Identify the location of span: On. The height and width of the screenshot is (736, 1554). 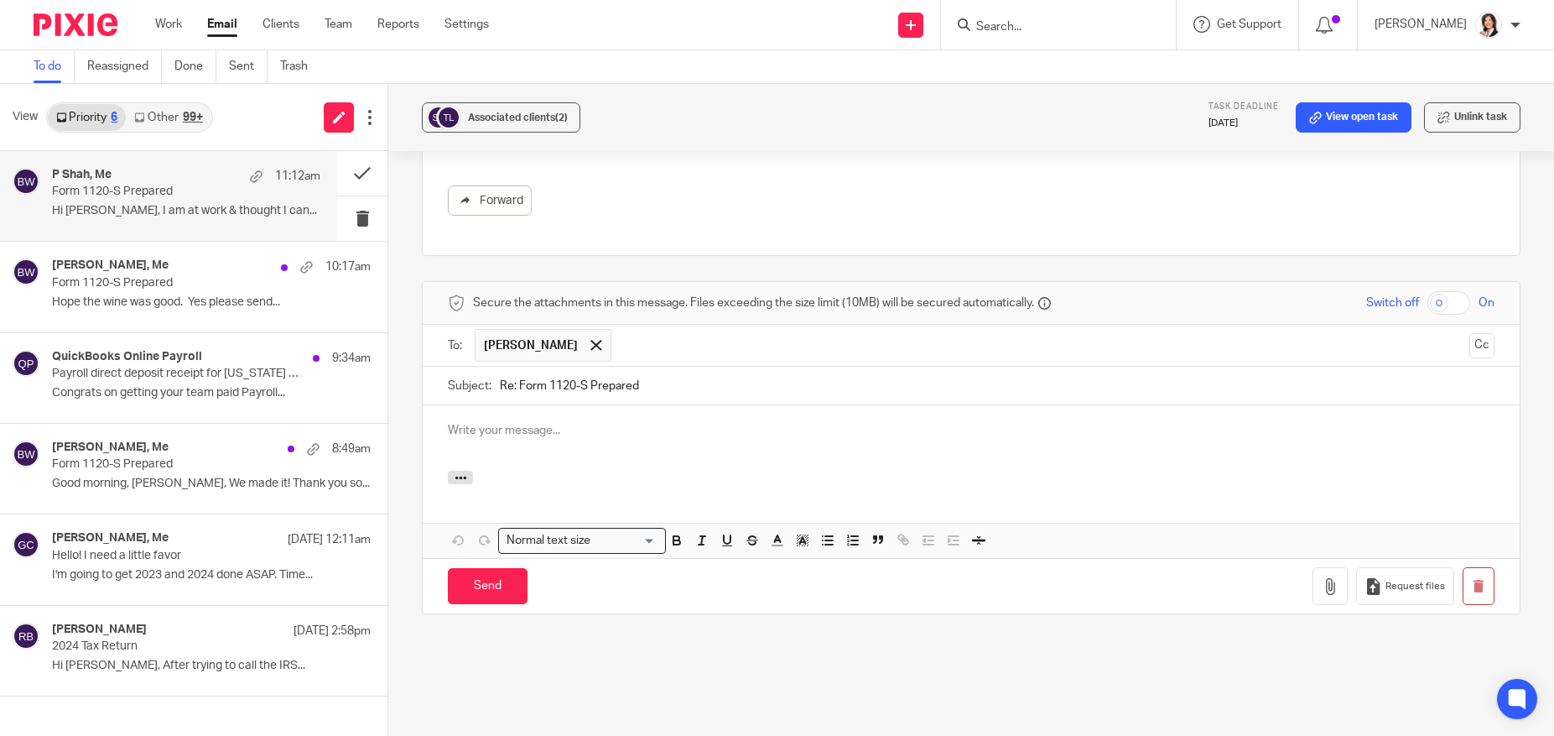
(1486, 303).